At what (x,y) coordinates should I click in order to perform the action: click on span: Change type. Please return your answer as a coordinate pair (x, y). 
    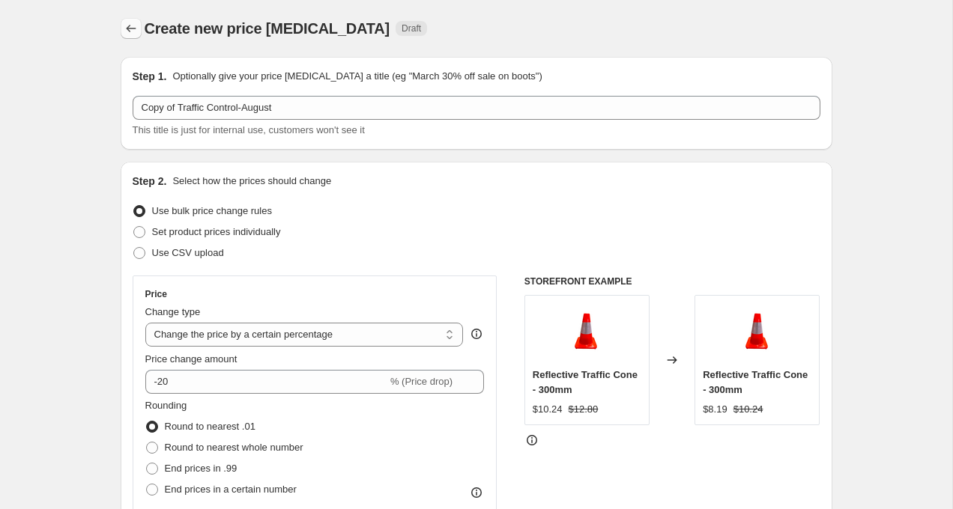
    Looking at the image, I should click on (173, 312).